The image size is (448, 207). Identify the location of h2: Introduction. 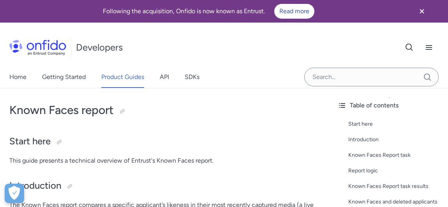
(165, 186).